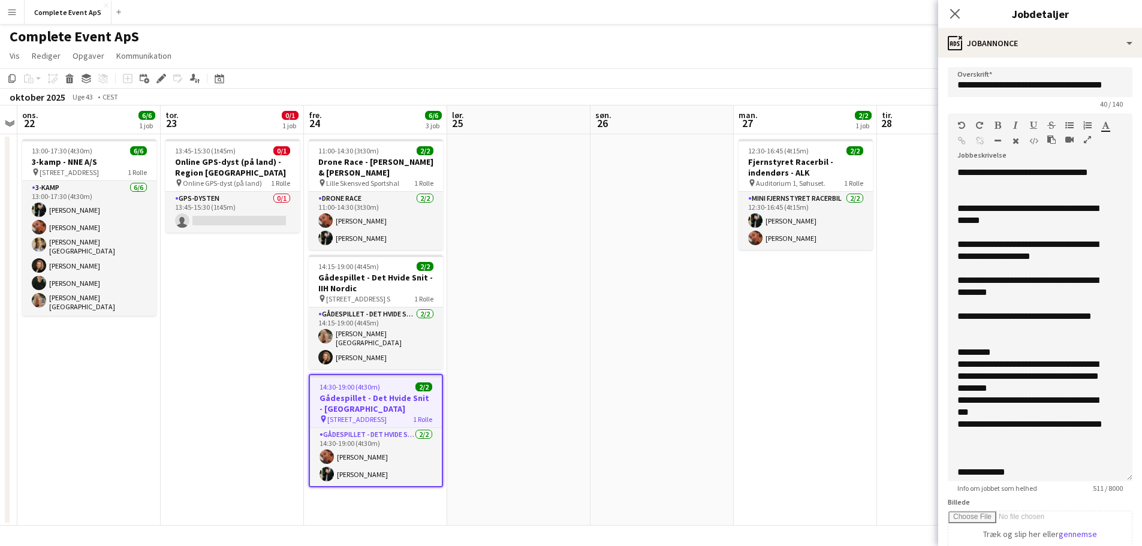  I want to click on span: 40 / 140, so click(1112, 104).